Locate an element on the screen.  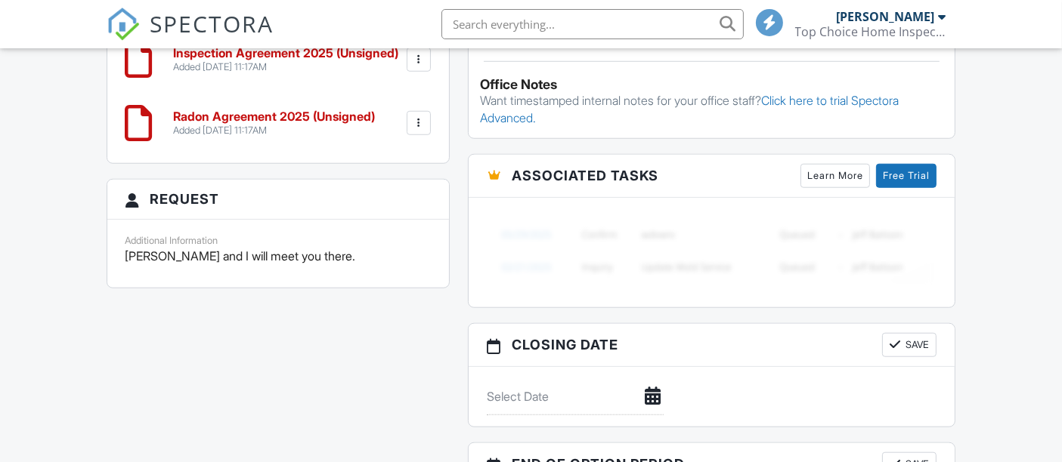
p: Want timestamped internal notes for your office staff? is located at coordinates (712, 109).